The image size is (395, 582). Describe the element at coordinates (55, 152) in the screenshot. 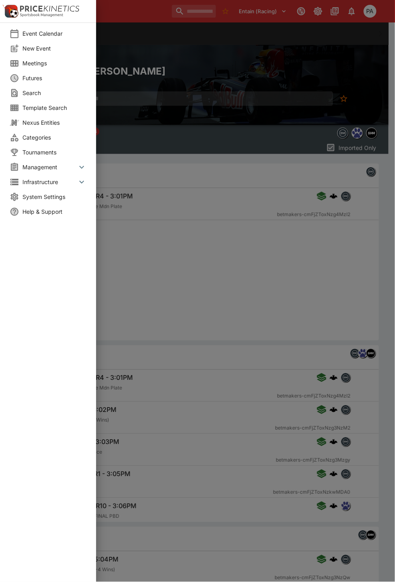

I see `span: Tournaments` at that location.